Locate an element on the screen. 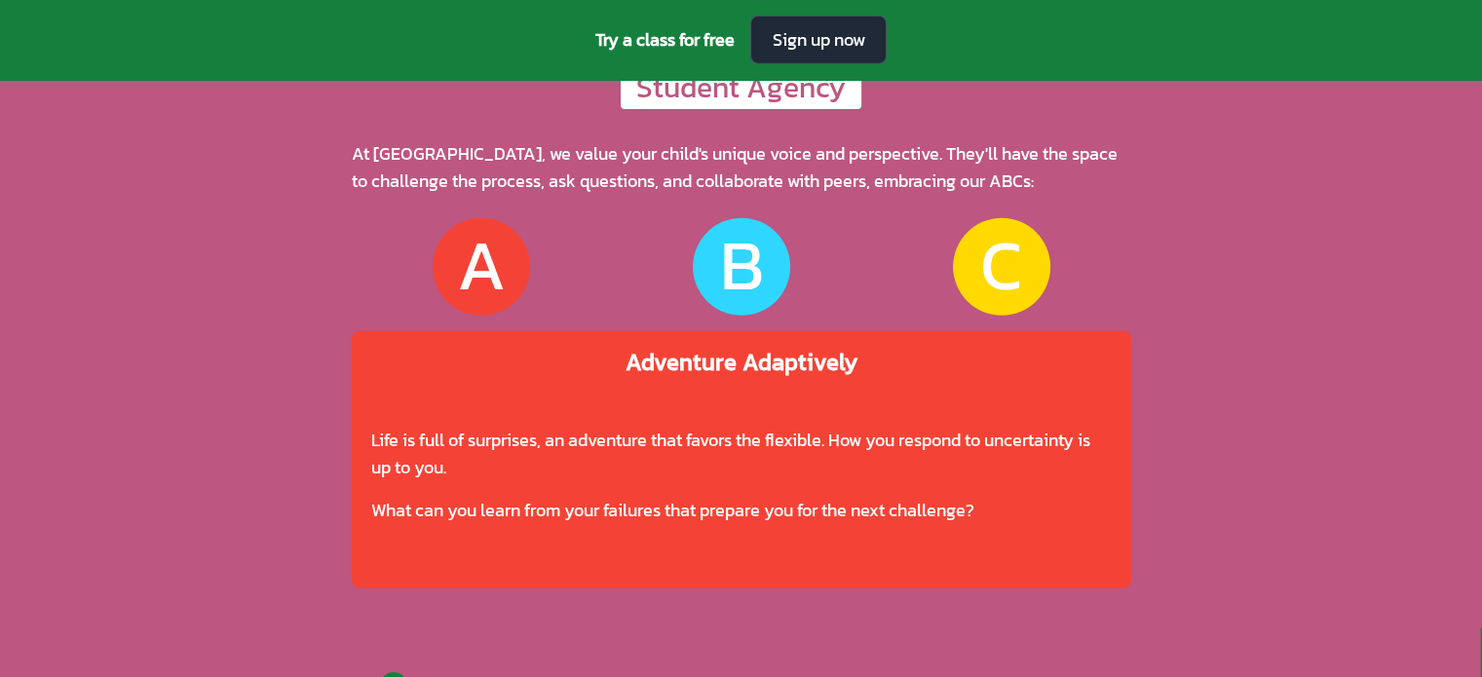 The height and width of the screenshot is (677, 1482). div: Life is full of surprises, an adventure that favors the flexible. How you respond to uncertainty ... is located at coordinates (742, 454).